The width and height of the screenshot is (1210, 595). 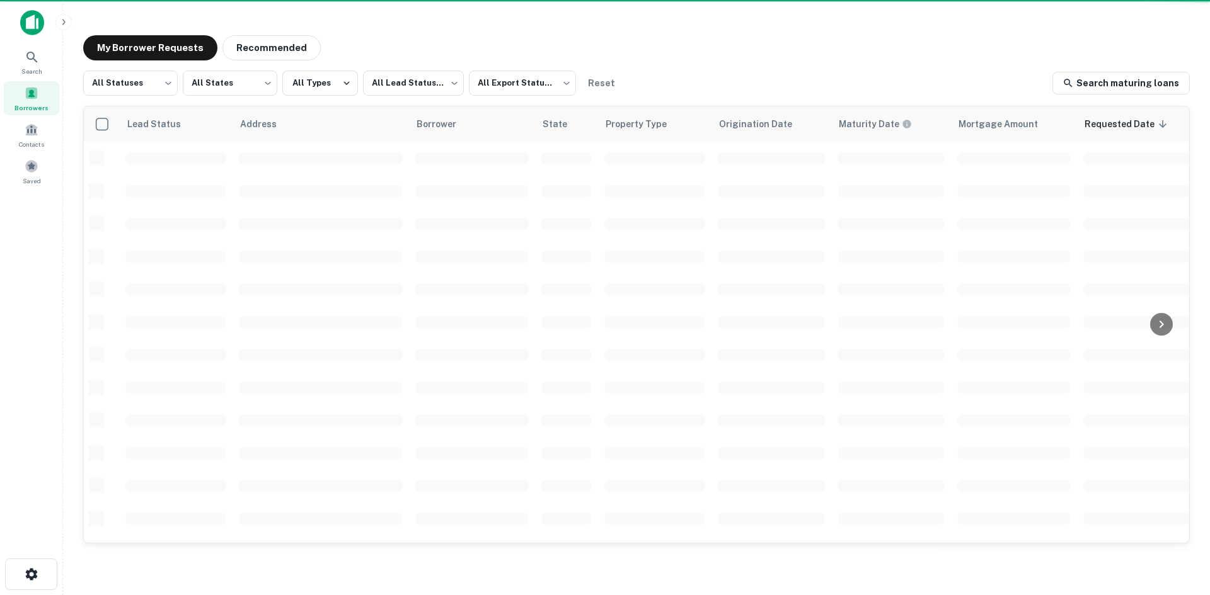 What do you see at coordinates (1014, 124) in the screenshot?
I see `th: Mortgage Amount` at bounding box center [1014, 124].